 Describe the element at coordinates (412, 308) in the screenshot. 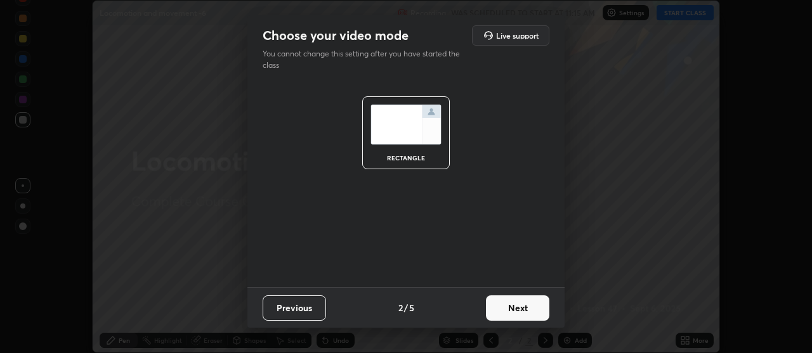

I see `h4: 5` at that location.